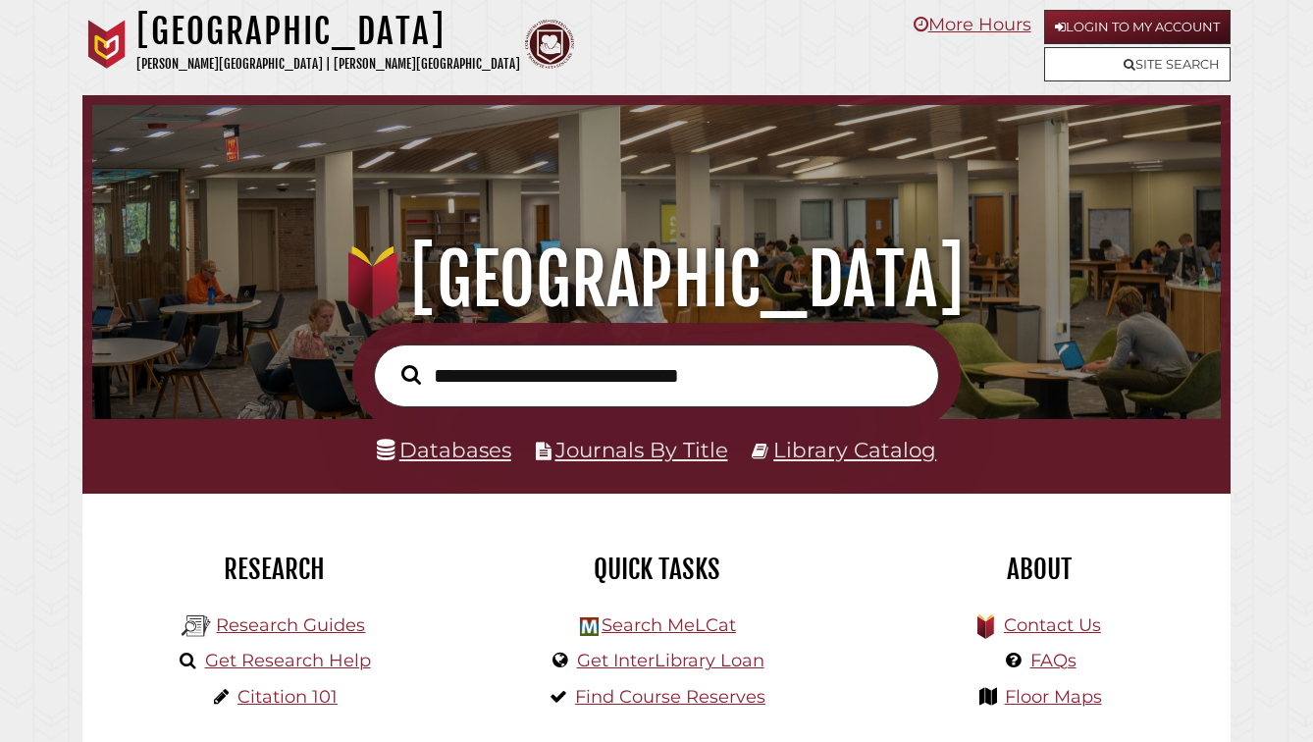 Image resolution: width=1313 pixels, height=742 pixels. I want to click on a: FAQs, so click(1053, 661).